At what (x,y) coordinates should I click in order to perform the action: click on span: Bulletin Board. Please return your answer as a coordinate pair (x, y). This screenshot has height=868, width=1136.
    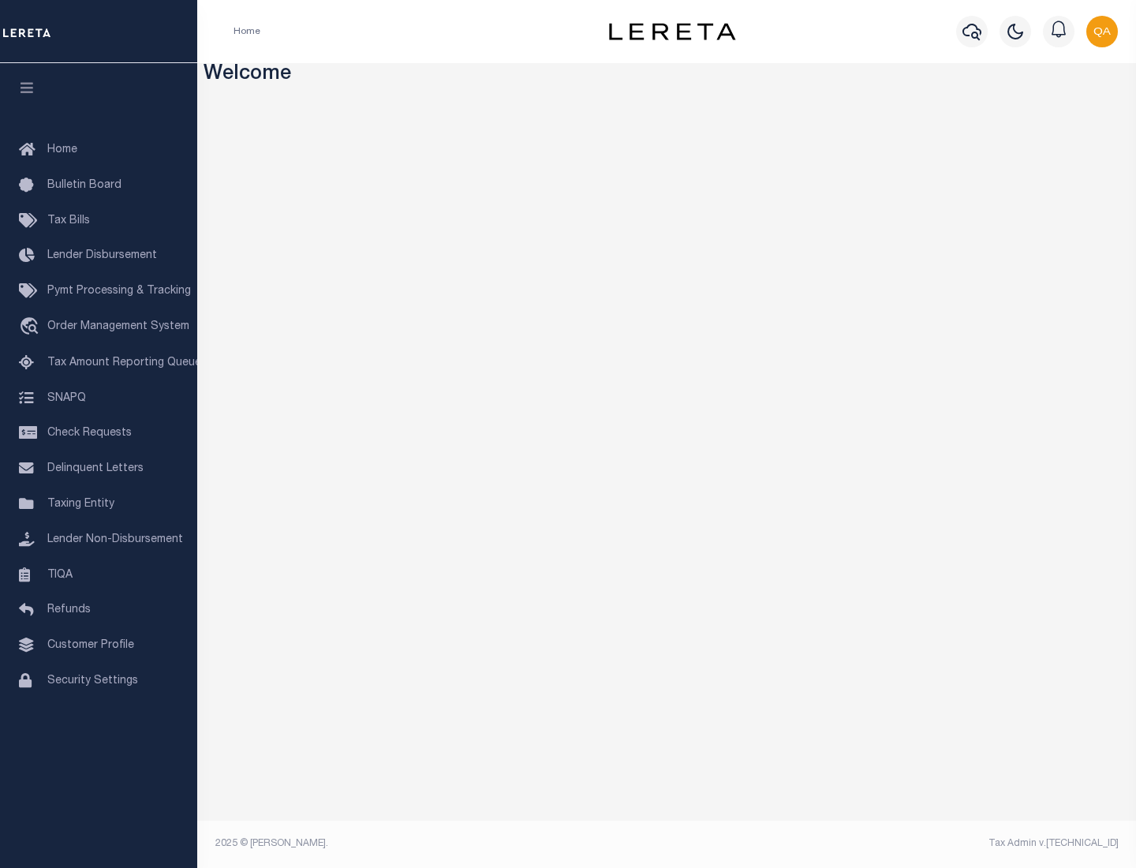
    Looking at the image, I should click on (84, 185).